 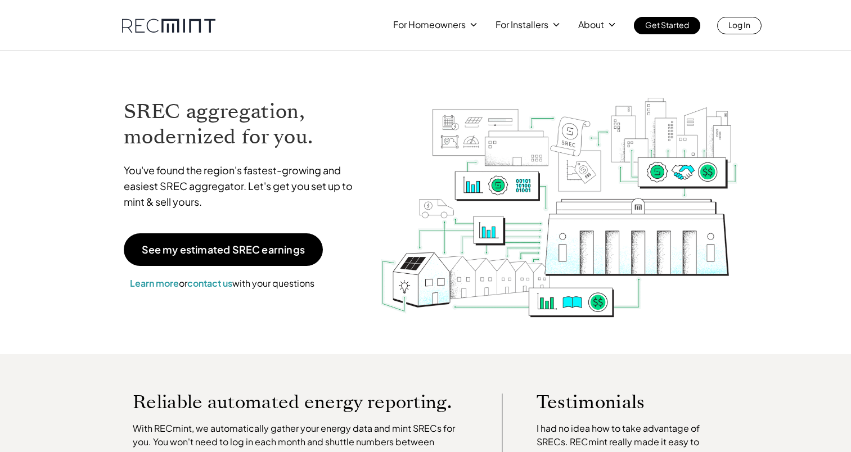 What do you see at coordinates (210, 283) in the screenshot?
I see `a: contact us` at bounding box center [210, 283].